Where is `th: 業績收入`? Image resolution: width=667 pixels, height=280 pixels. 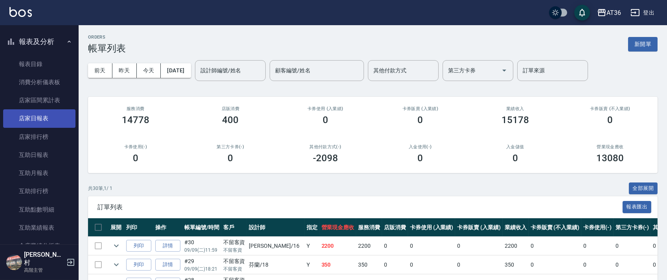
th: 業績收入 is located at coordinates (516, 227).